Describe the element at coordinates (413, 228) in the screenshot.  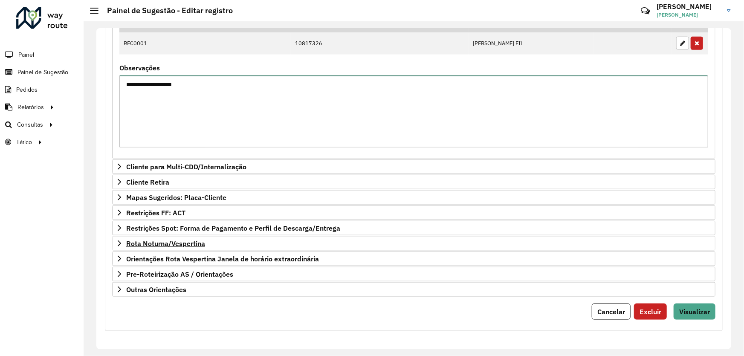
I see `a: Restrições Spot: Forma de Pagamento e Perfil de Descarga/Entrega` at that location.